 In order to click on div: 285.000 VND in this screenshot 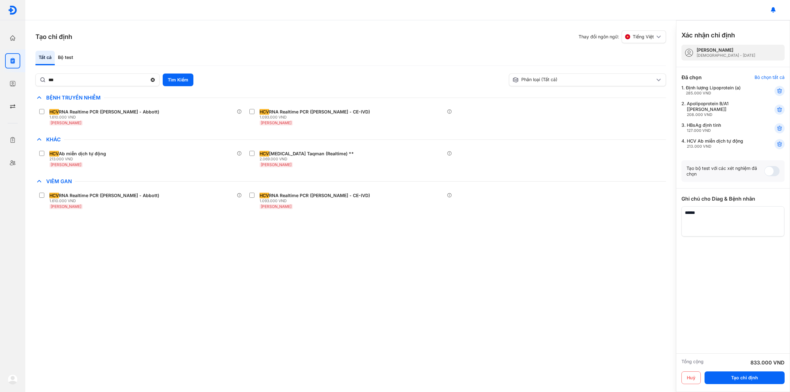, I will do `click(713, 93)`.